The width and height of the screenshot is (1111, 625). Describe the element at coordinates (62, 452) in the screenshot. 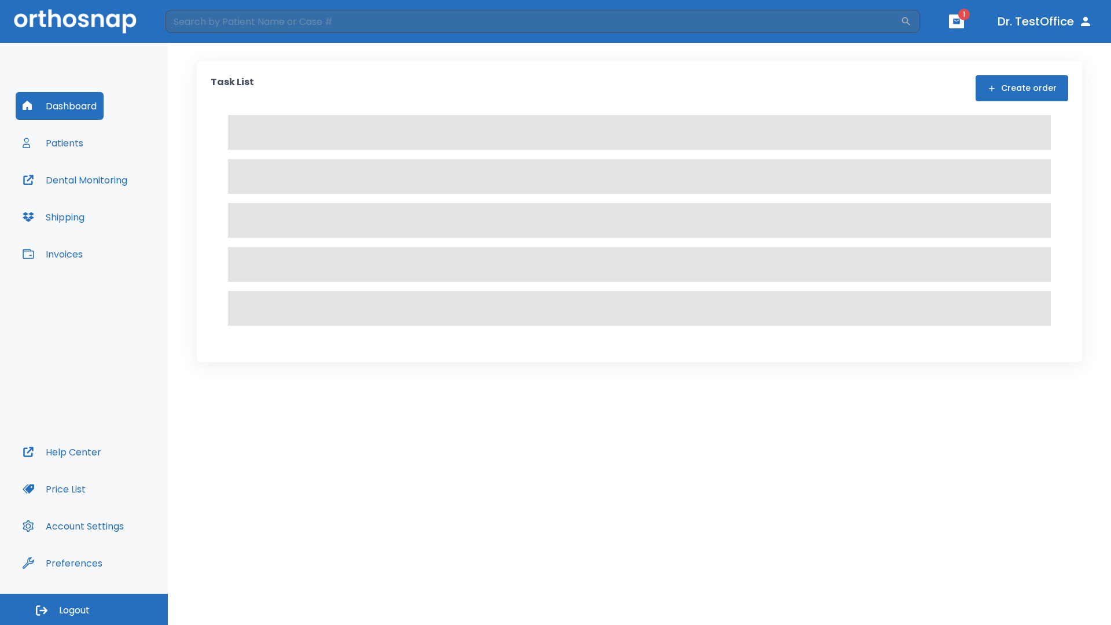

I see `a: Help Center` at that location.